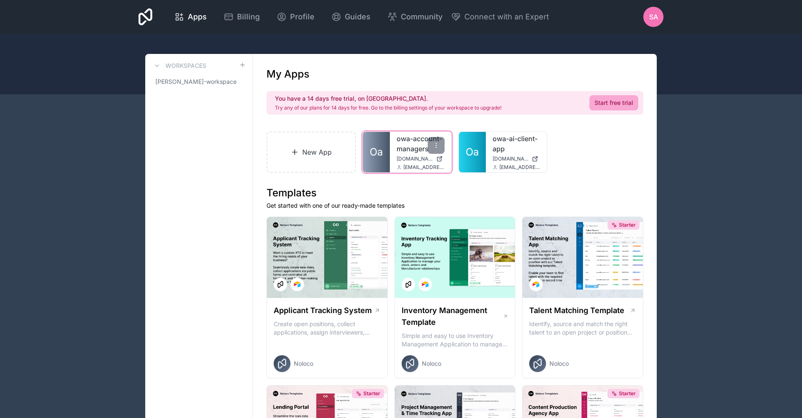 This screenshot has width=802, height=418. What do you see at coordinates (500, 17) in the screenshot?
I see `button: Connect with an Expert` at bounding box center [500, 17].